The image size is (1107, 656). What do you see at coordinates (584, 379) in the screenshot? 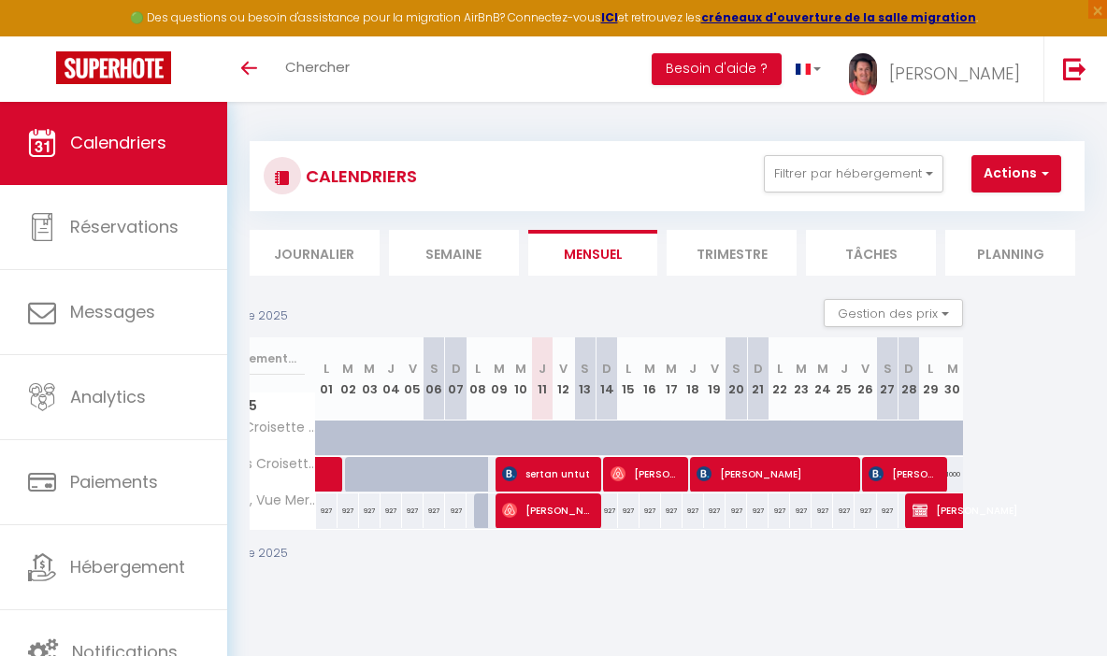
I see `th: 13` at bounding box center [584, 379].